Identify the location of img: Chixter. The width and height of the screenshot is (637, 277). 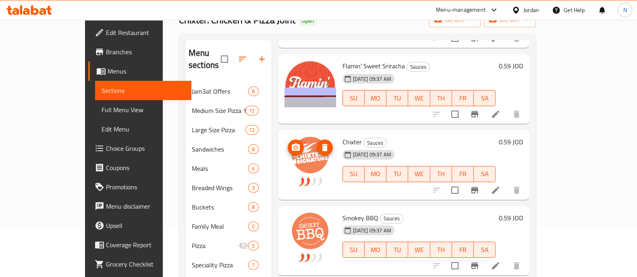
(310, 162).